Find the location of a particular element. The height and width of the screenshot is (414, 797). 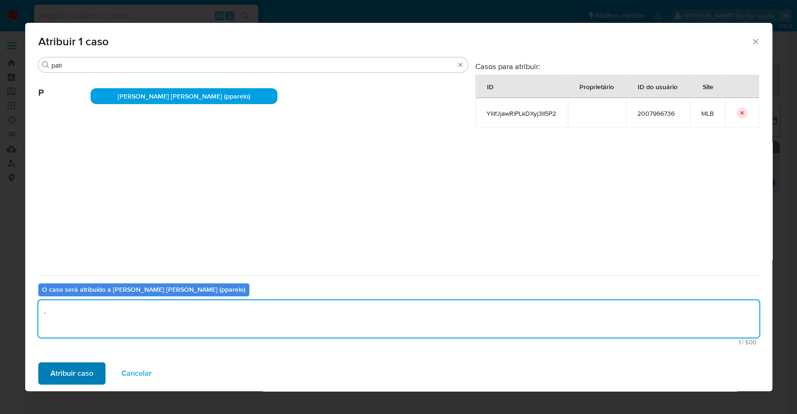

div: Proprietário is located at coordinates (597, 86).